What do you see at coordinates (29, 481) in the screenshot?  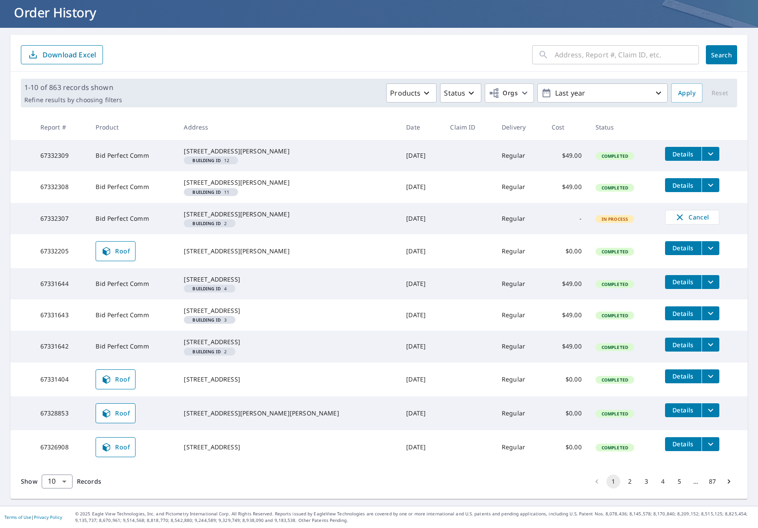 I see `span: Show` at bounding box center [29, 481].